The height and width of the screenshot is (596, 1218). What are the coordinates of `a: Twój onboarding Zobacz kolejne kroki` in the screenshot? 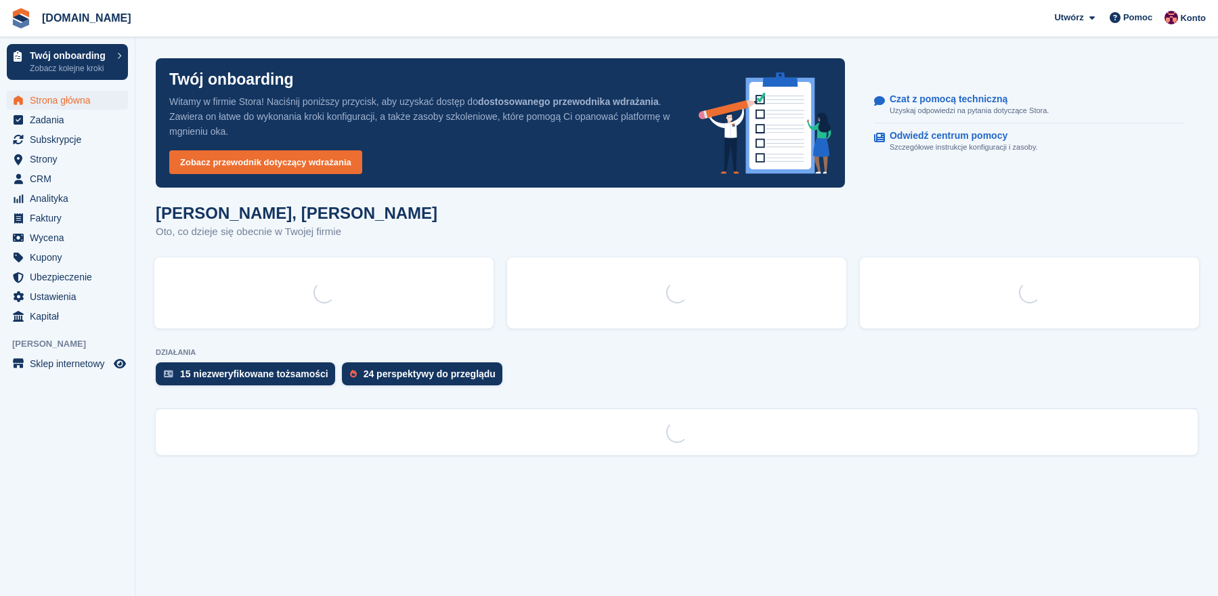 It's located at (67, 62).